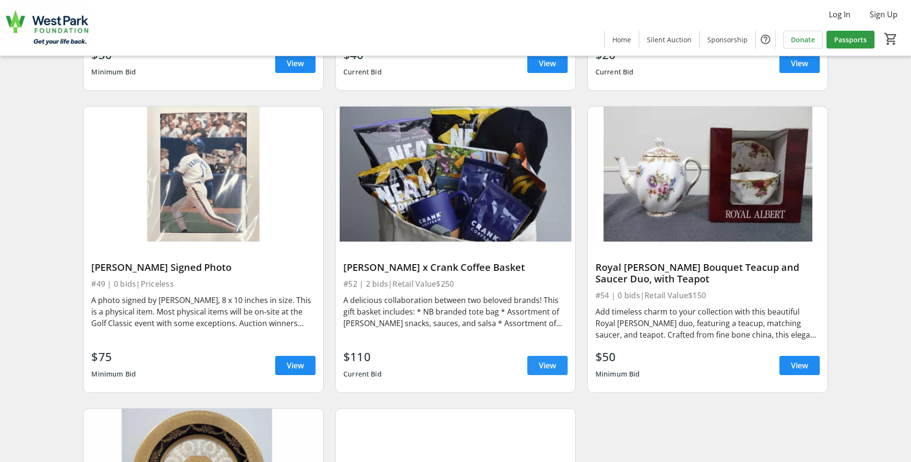 This screenshot has width=911, height=462. I want to click on span: Log In, so click(840, 14).